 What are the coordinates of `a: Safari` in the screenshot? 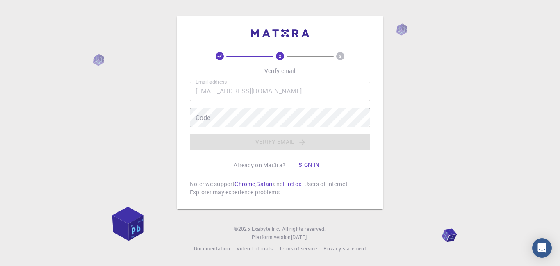 It's located at (264, 184).